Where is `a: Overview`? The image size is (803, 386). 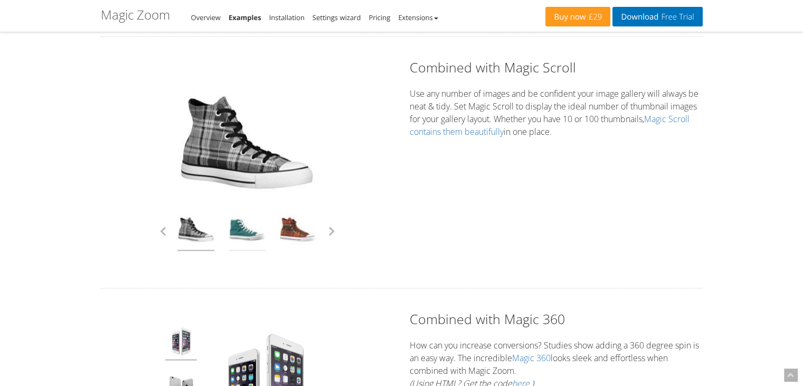 a: Overview is located at coordinates (206, 17).